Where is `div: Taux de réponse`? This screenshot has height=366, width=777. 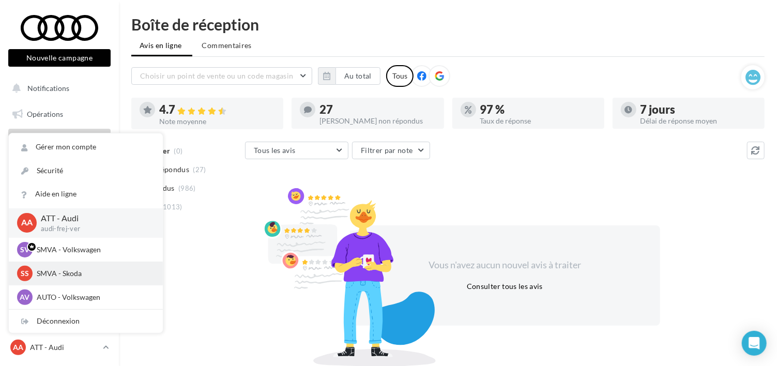
div: Taux de réponse is located at coordinates (538, 121).